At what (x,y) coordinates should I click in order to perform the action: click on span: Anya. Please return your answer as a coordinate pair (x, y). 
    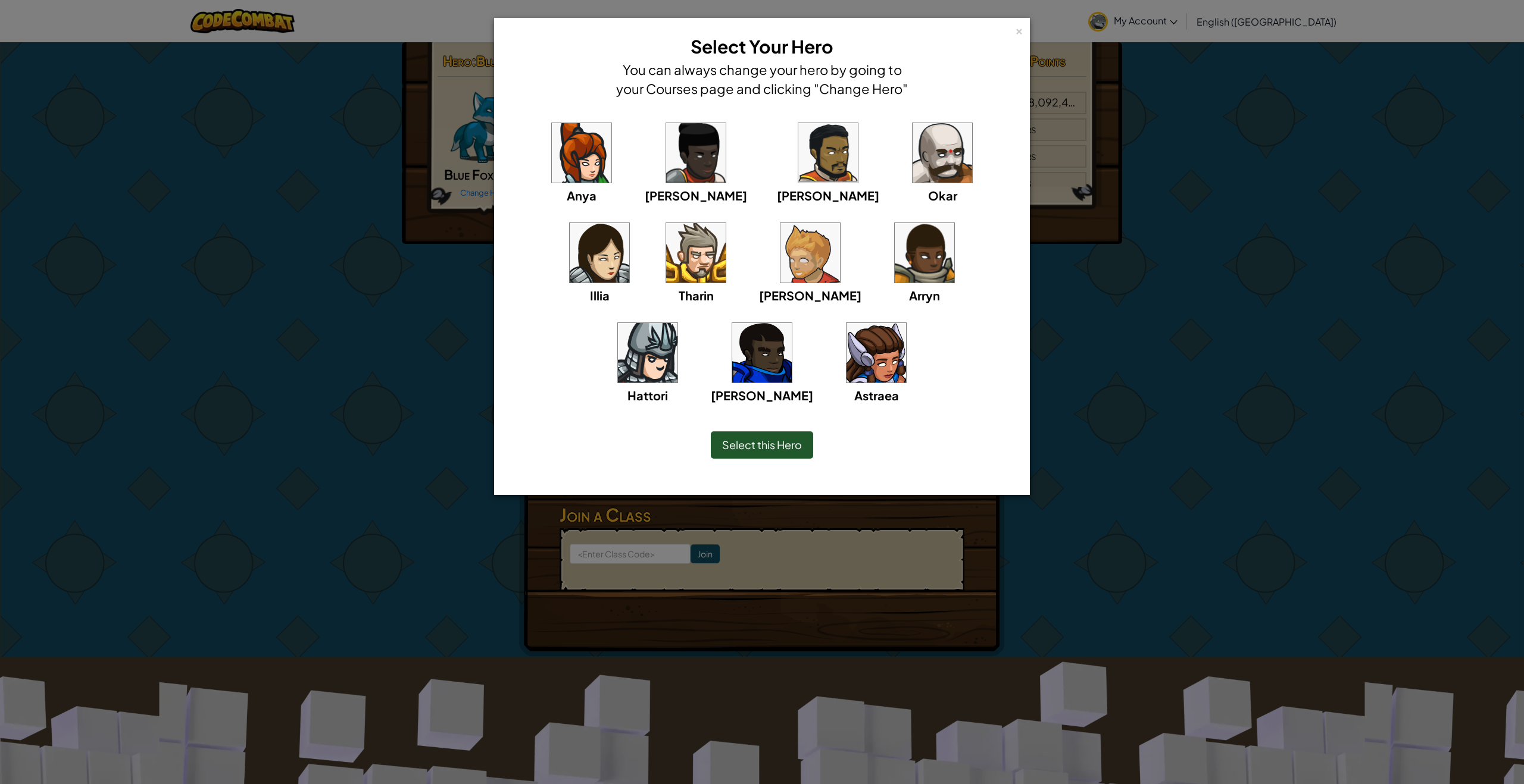
    Looking at the image, I should click on (582, 195).